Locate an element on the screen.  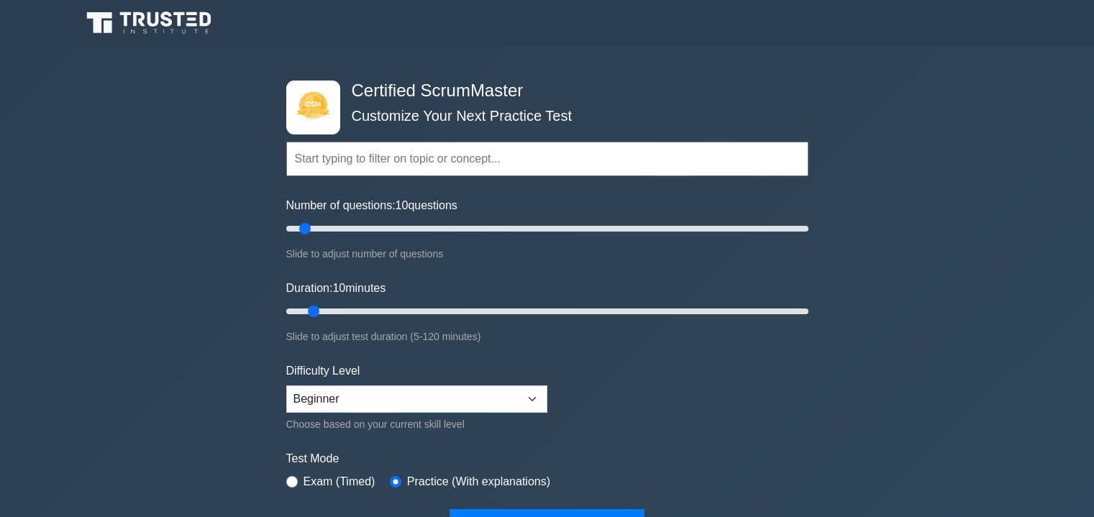
div: Choose based on your current skill level is located at coordinates (417, 425).